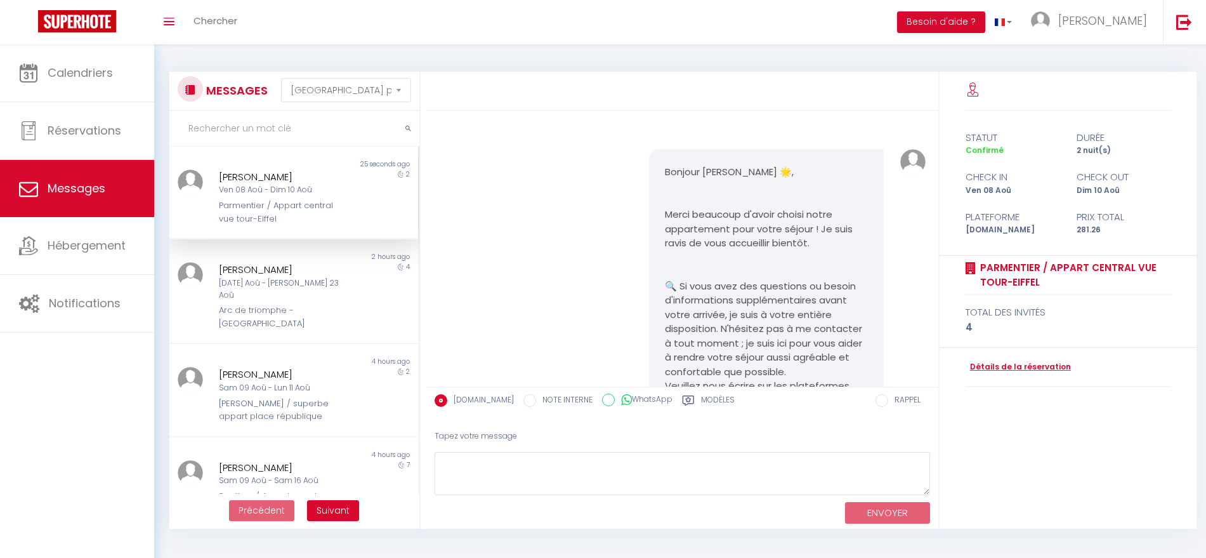 This screenshot has width=1206, height=558. I want to click on div: 281.26, so click(1124, 230).